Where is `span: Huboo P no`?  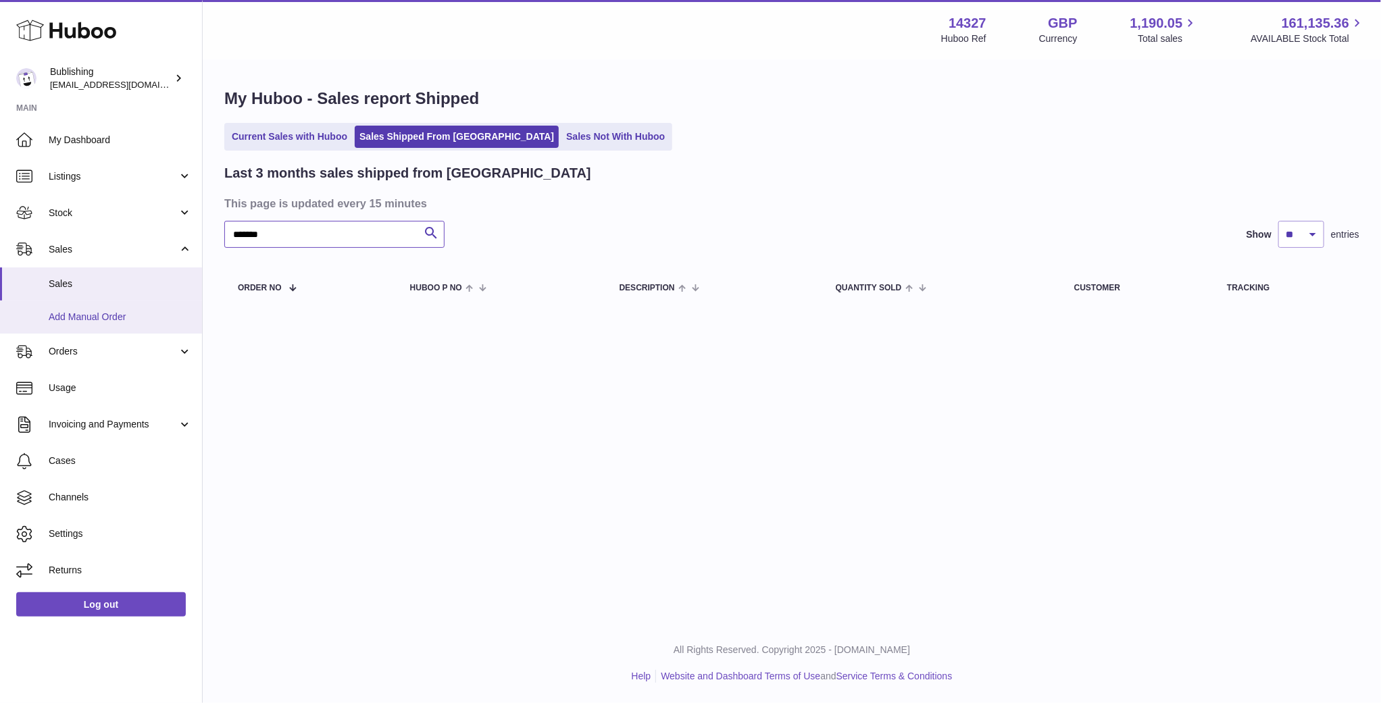
span: Huboo P no is located at coordinates (436, 288).